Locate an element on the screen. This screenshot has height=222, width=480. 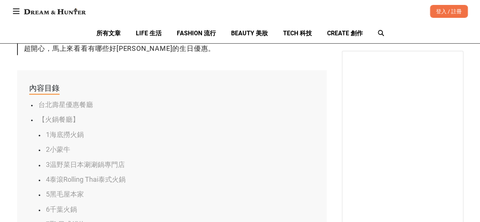
a: BEAUTY 美妝 is located at coordinates (249, 33).